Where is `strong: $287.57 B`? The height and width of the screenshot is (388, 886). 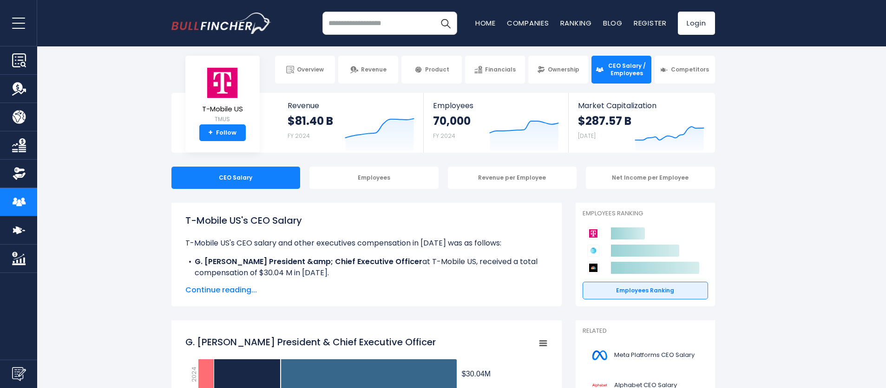
strong: $287.57 B is located at coordinates (604, 121).